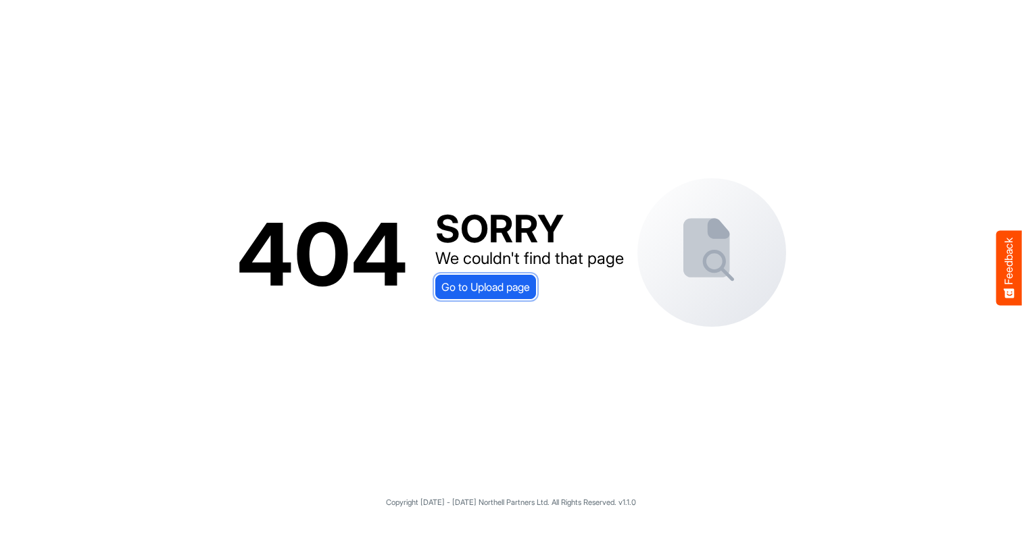  Describe the element at coordinates (529, 229) in the screenshot. I see `div: SORRY` at that location.